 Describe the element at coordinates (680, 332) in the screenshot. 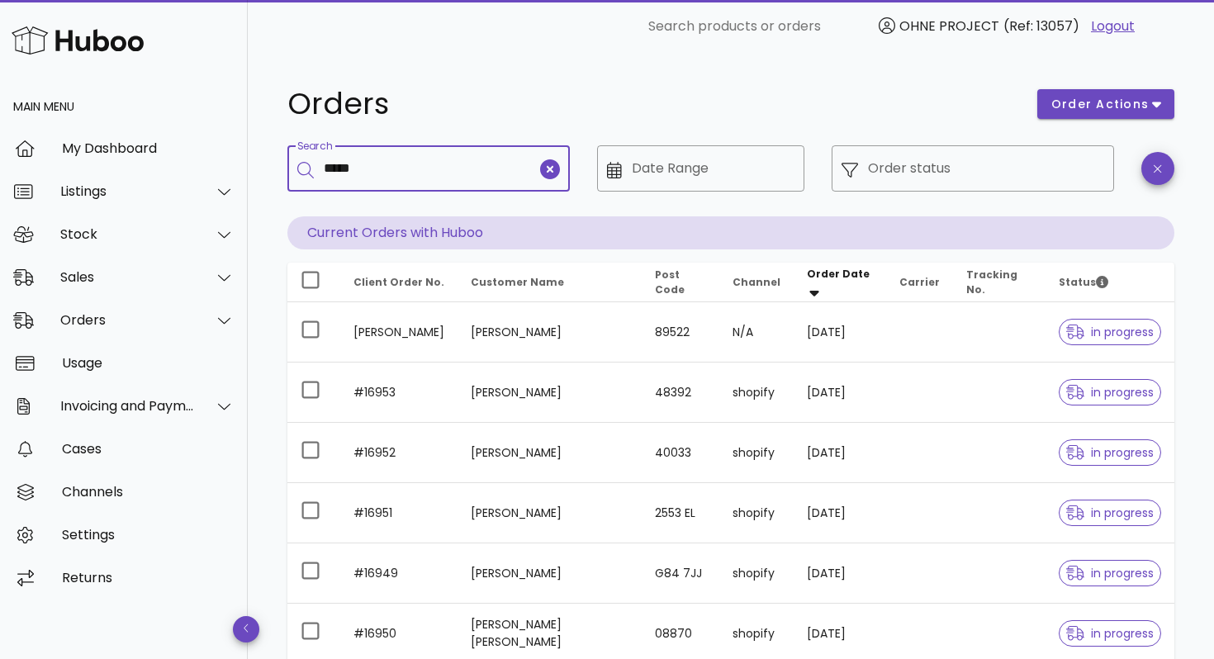

I see `td: 89522` at that location.